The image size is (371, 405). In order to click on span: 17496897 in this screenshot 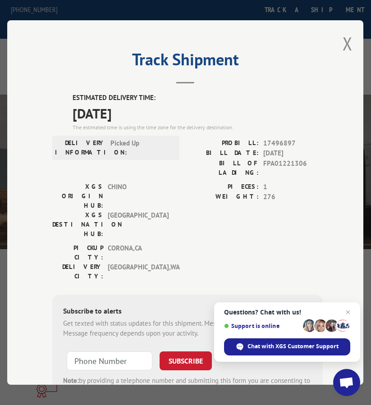, I will do `click(294, 143)`.